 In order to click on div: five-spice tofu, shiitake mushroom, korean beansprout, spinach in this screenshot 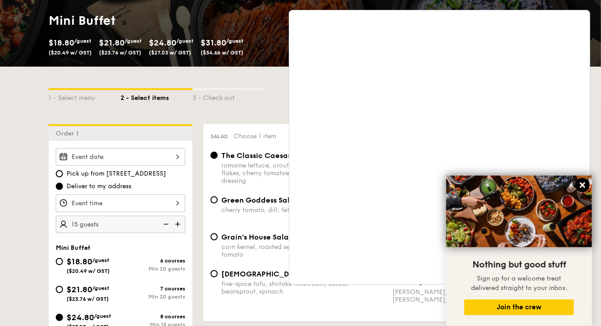, I will do `click(298, 288)`.